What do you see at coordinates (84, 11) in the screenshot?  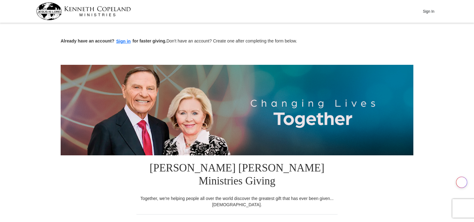 I see `img: kcm-header-logo.svg` at bounding box center [84, 11].